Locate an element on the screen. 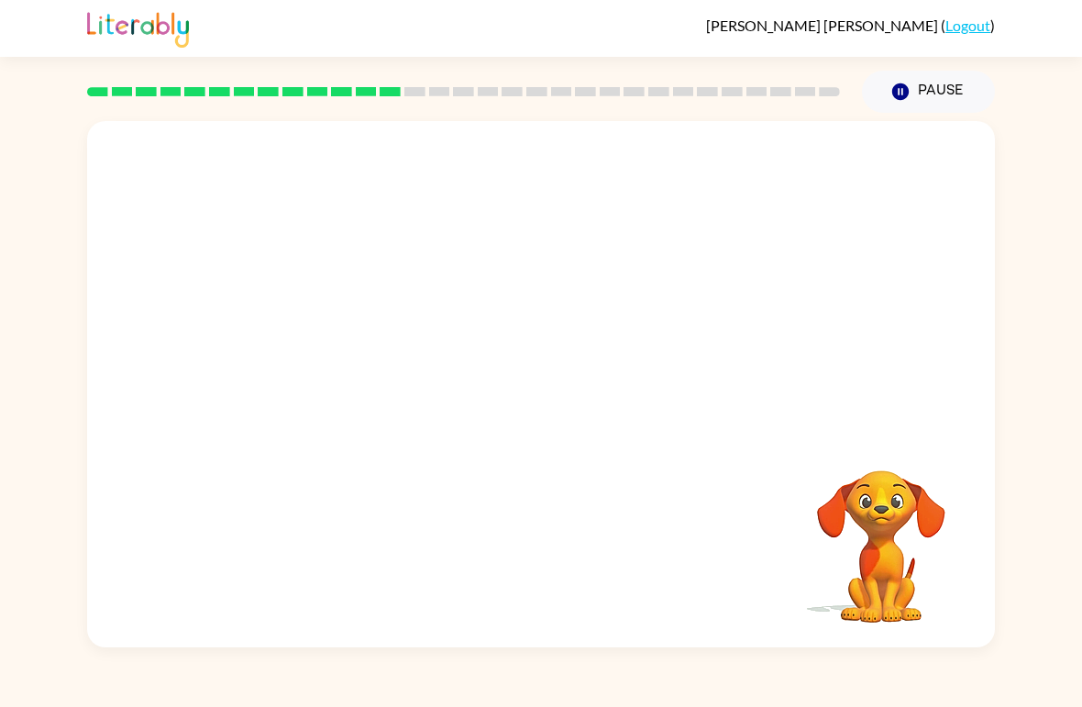  img: Literably is located at coordinates (137, 27).